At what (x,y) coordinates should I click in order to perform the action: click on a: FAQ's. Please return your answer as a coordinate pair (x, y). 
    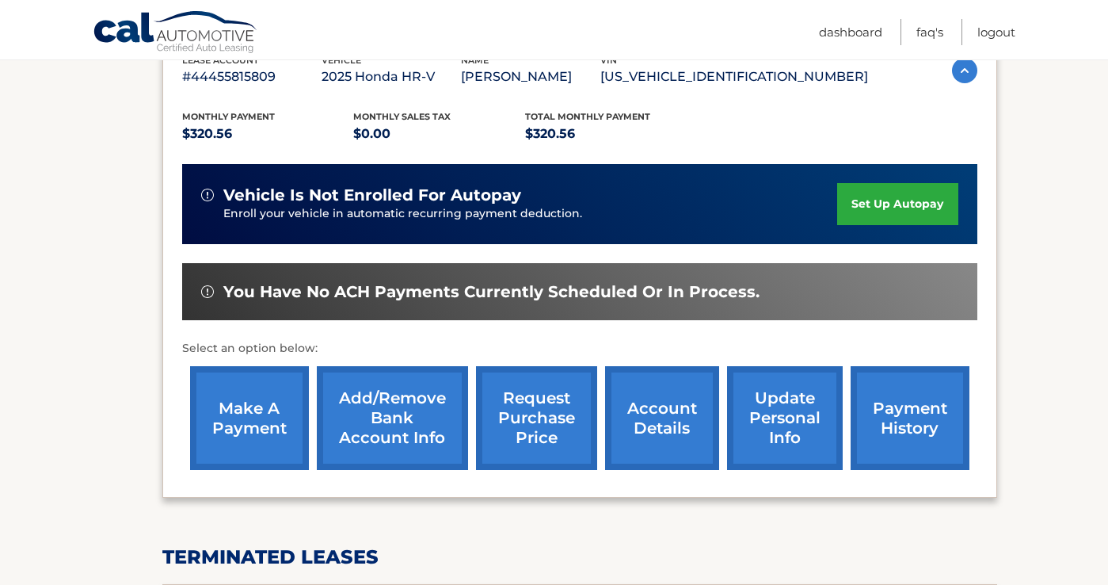
    Looking at the image, I should click on (930, 32).